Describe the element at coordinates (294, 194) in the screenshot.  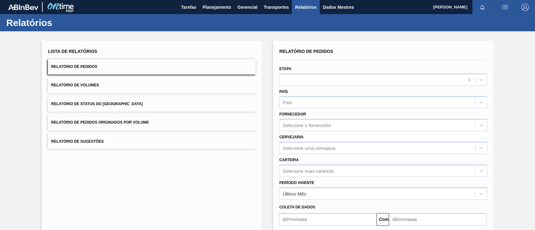
I see `font: Último Mês` at that location.